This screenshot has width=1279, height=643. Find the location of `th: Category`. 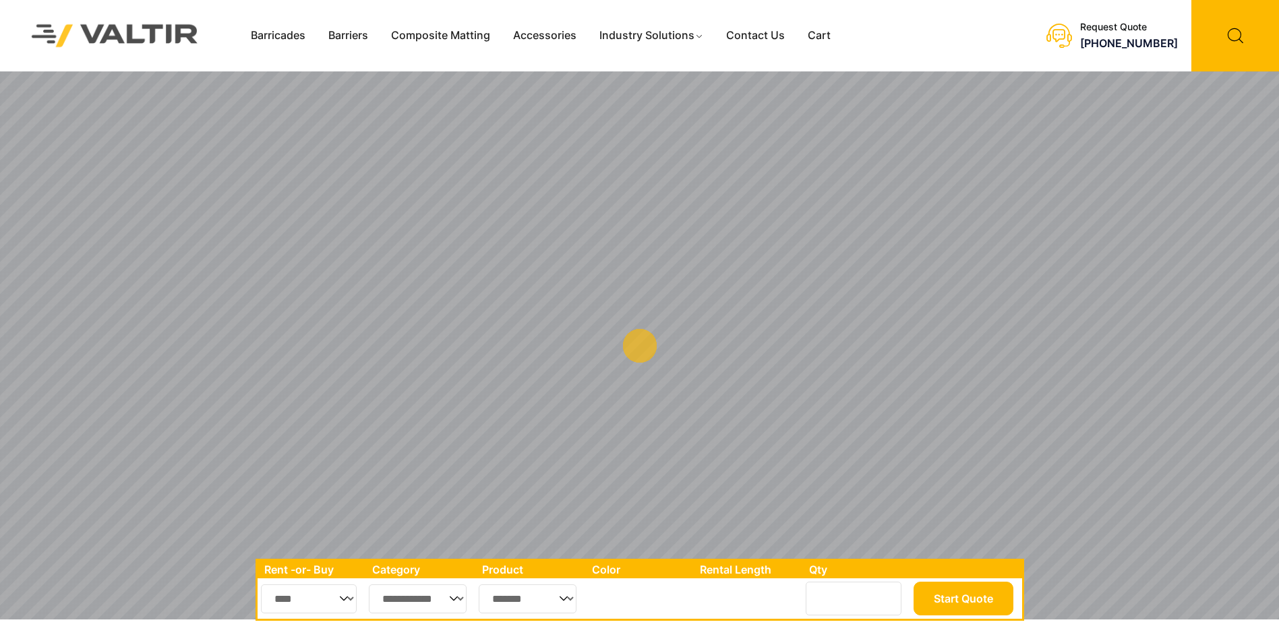

th: Category is located at coordinates (421, 569).